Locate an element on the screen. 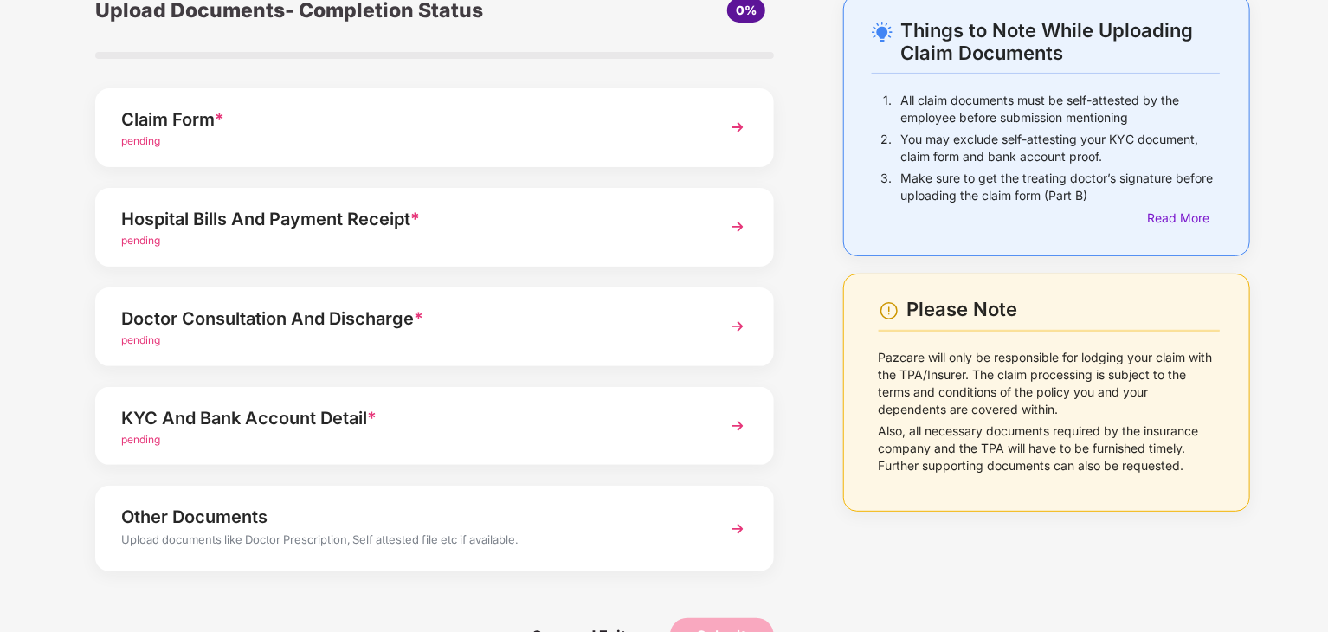 The image size is (1328, 632). p: Make sure to get the treating doctor’s signature before uploading the claim form (Part B) is located at coordinates (1060, 187).